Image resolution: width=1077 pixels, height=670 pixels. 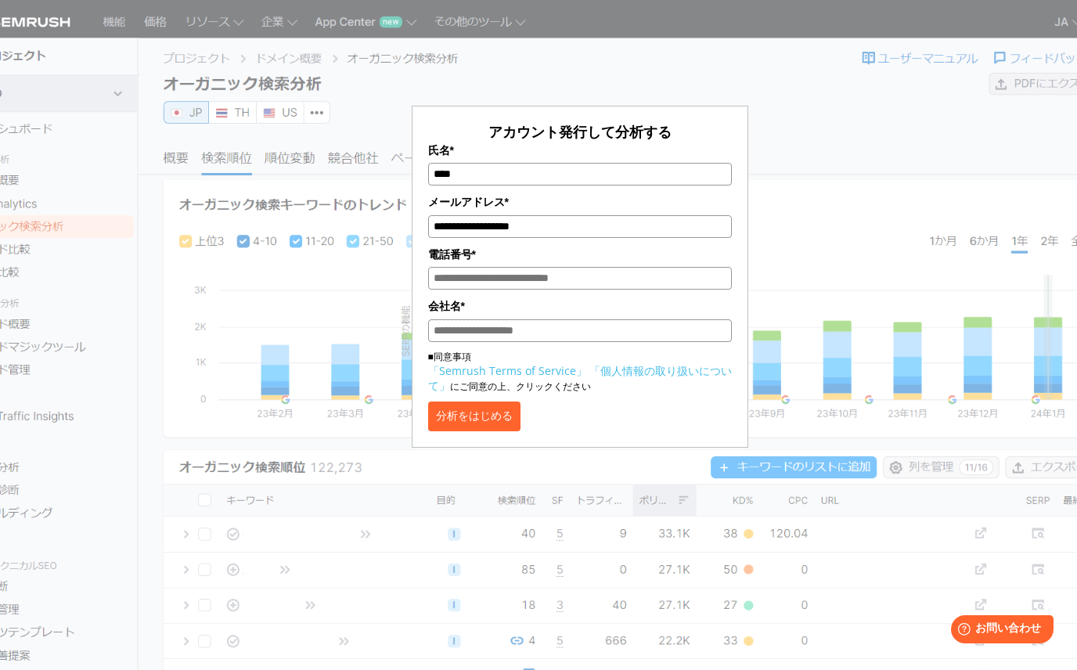 What do you see at coordinates (507, 370) in the screenshot?
I see `a: 「Semrush Terms of Service」` at bounding box center [507, 370].